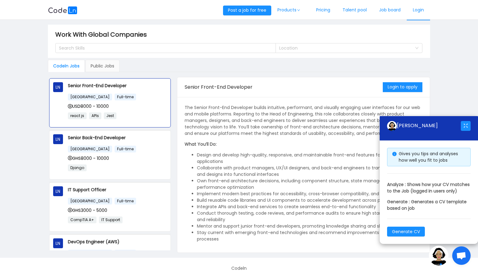 The image size is (478, 271). I want to click on li: Mentor and support junior front-end developers, promoting knowledge sharing and skill development, so click(310, 226).